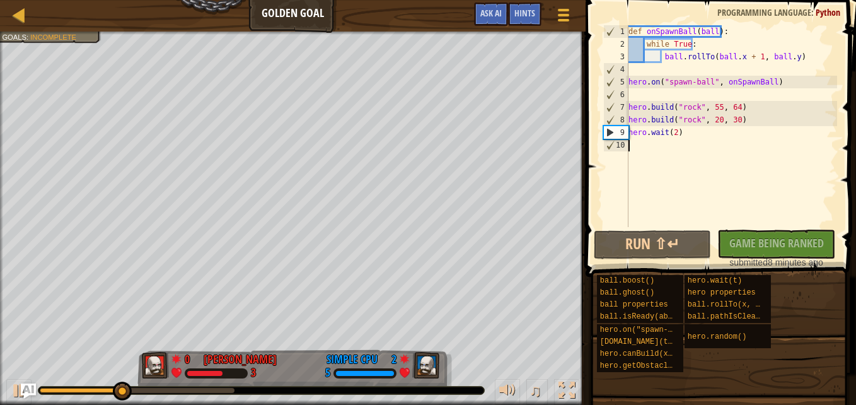  I want to click on span: ball properties, so click(634, 305).